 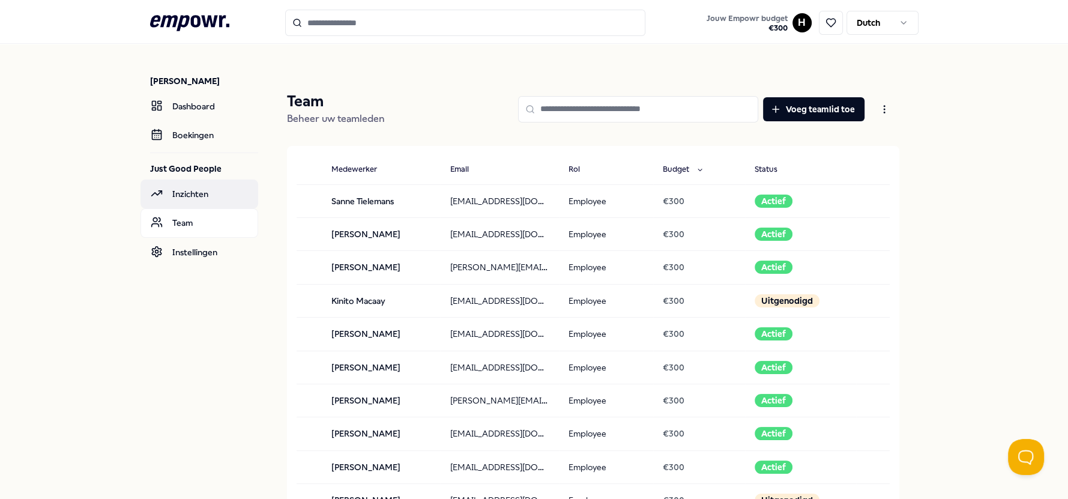 What do you see at coordinates (683, 170) in the screenshot?
I see `button: Budget` at bounding box center [683, 170].